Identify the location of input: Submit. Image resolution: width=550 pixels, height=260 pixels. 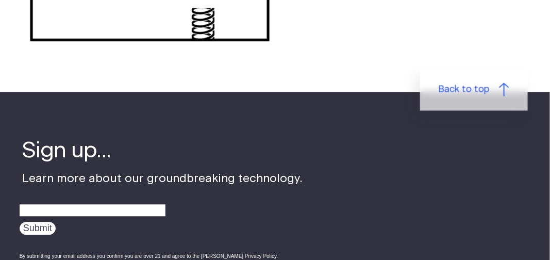
(38, 228).